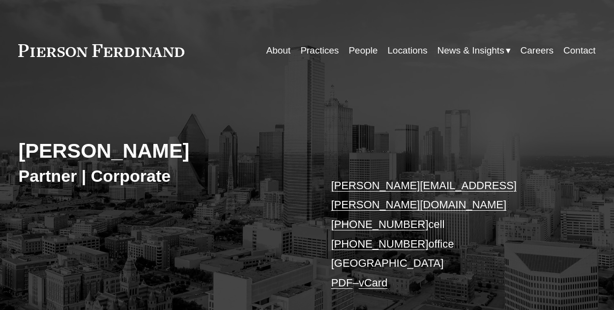  What do you see at coordinates (342, 283) in the screenshot?
I see `a: PDF` at bounding box center [342, 283].